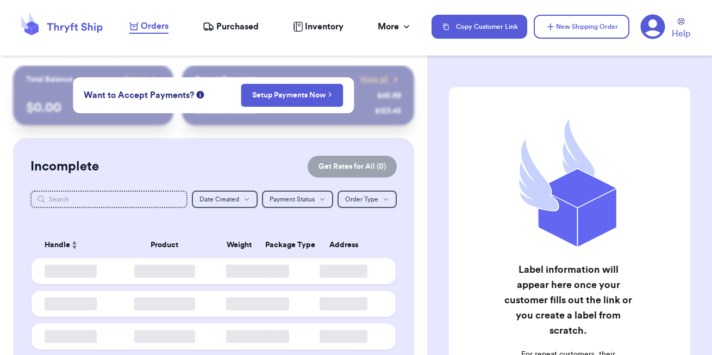 The height and width of the screenshot is (355, 712). Describe the element at coordinates (231, 27) in the screenshot. I see `a: Purchased` at that location.